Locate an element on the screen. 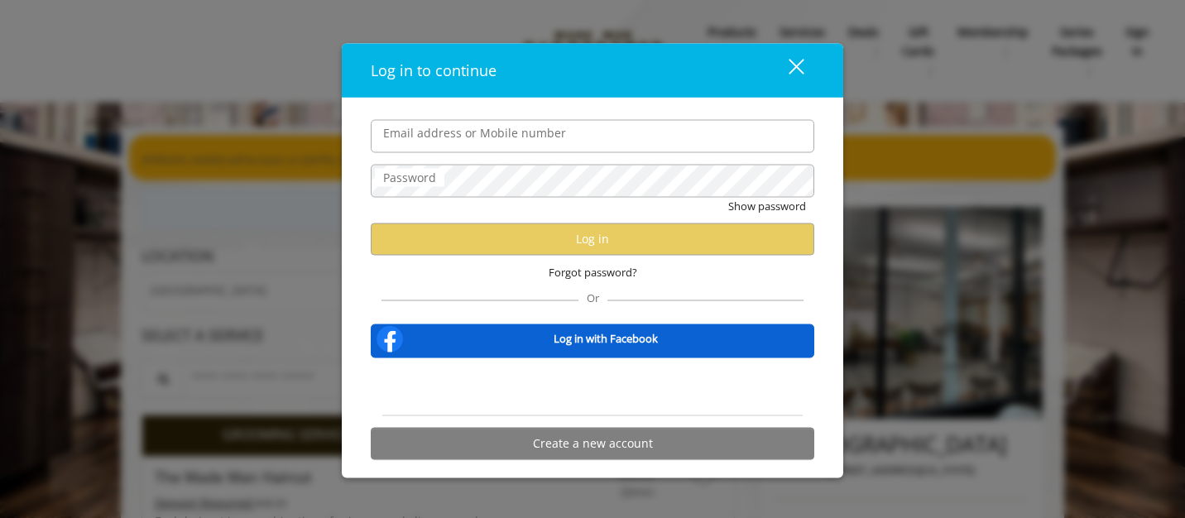  span: Log in to continue is located at coordinates (434, 70).